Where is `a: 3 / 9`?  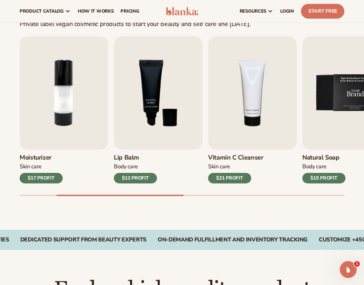 a: 3 / 9 is located at coordinates (158, 109).